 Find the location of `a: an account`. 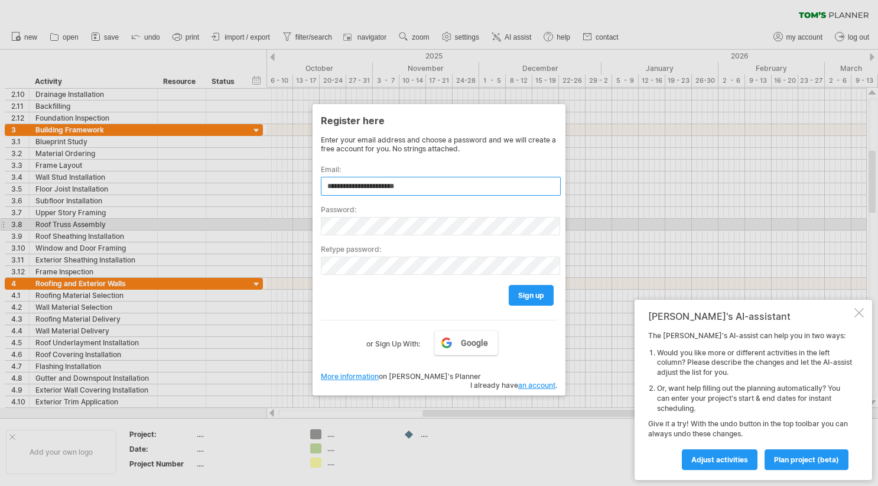

a: an account is located at coordinates (537, 385).